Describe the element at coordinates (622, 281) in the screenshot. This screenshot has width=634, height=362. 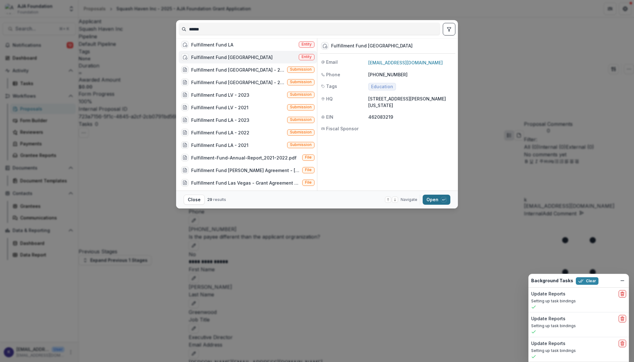
I see `button: Dismiss` at that location.